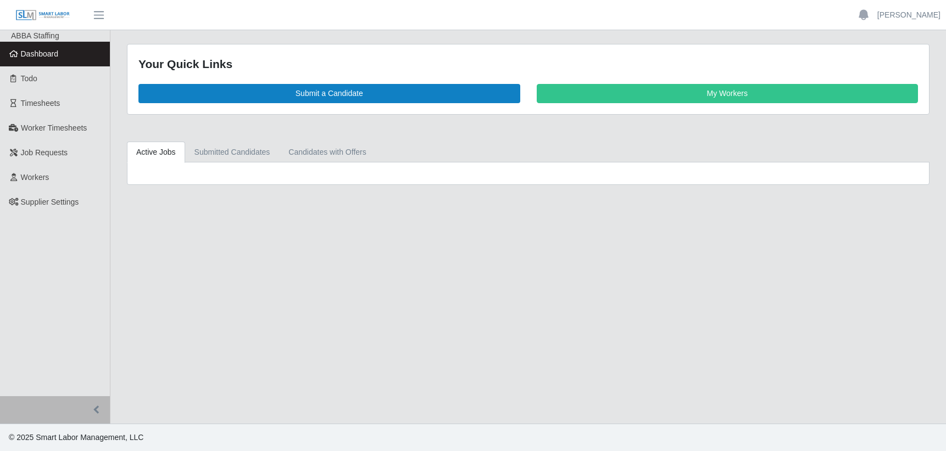 The width and height of the screenshot is (946, 451). What do you see at coordinates (50, 202) in the screenshot?
I see `span: Supplier Settings` at bounding box center [50, 202].